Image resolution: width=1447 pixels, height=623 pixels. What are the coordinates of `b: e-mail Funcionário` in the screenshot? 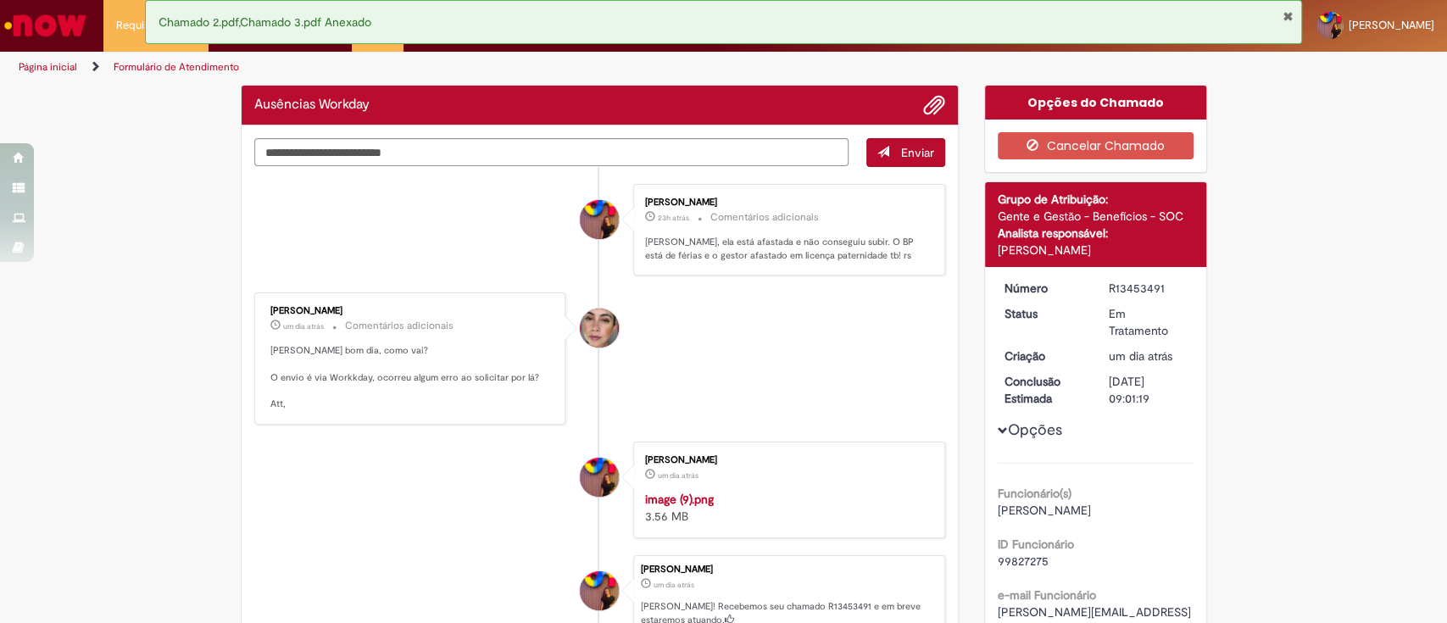 It's located at (1047, 595).